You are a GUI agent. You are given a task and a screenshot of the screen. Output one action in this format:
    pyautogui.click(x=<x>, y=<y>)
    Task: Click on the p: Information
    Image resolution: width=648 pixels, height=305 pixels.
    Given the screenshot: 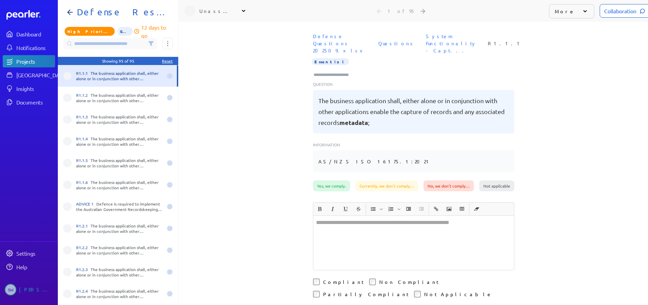 What is the action you would take?
    pyautogui.click(x=414, y=145)
    